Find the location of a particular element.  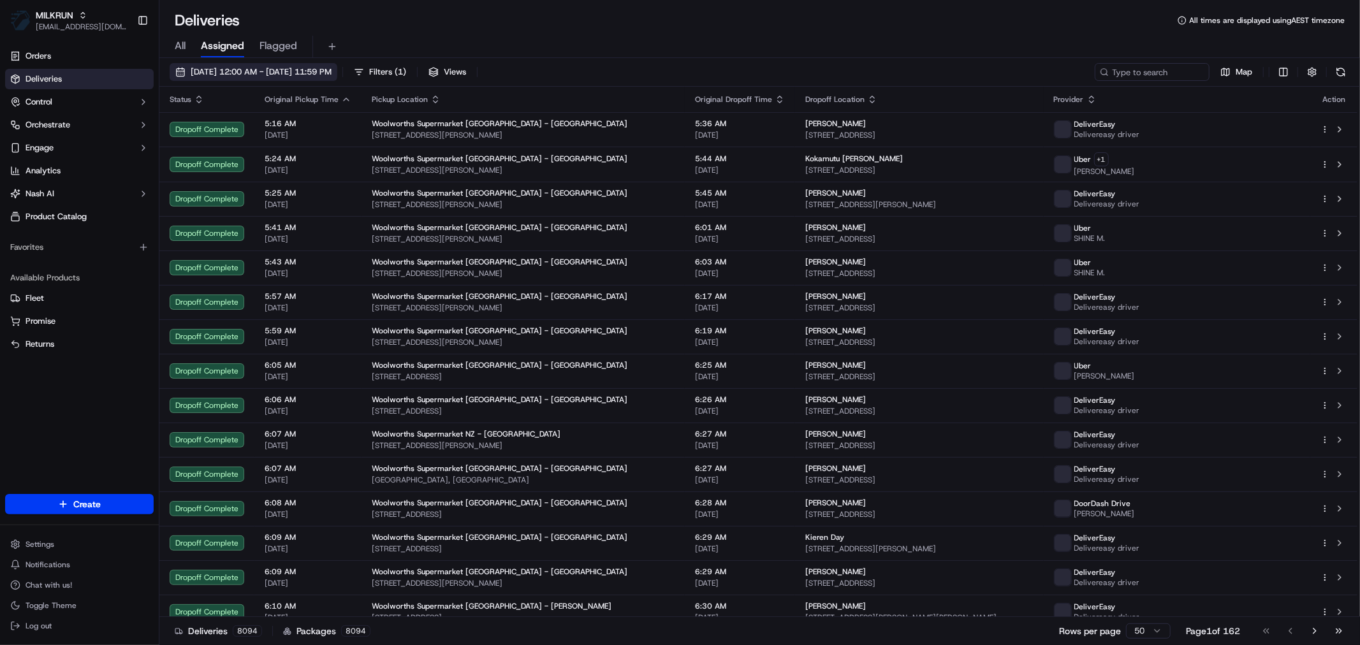

span: Assigned is located at coordinates (222, 46).